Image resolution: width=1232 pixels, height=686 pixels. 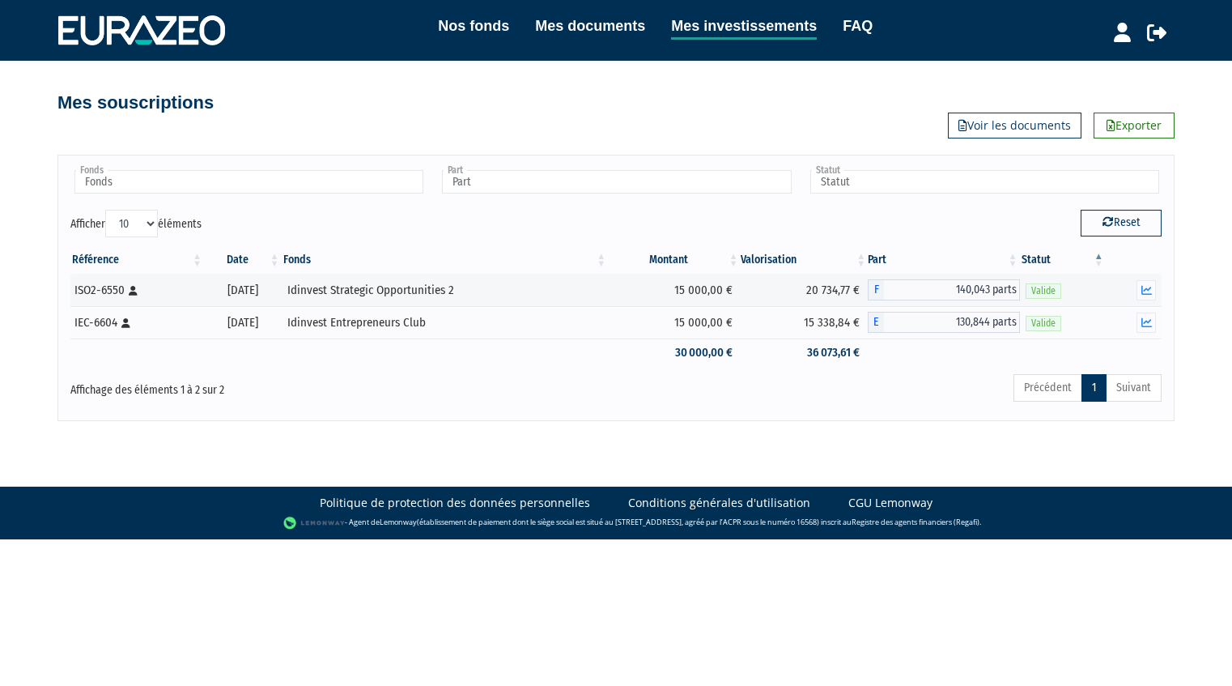 What do you see at coordinates (131, 223) in the screenshot?
I see `select: Afficheréléments` at bounding box center [131, 223].